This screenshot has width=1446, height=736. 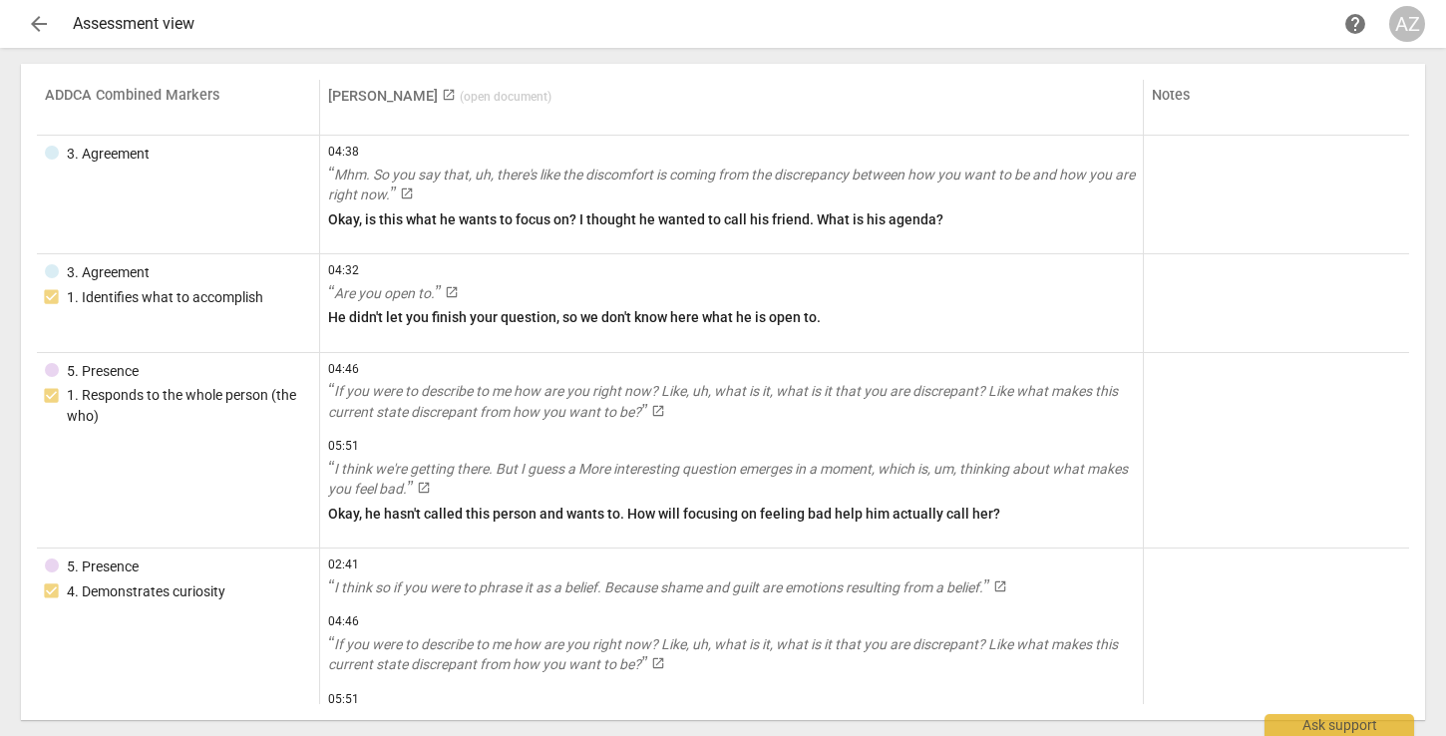 What do you see at coordinates (146, 591) in the screenshot?
I see `div: 4. Demonstrates curiosity` at bounding box center [146, 591].